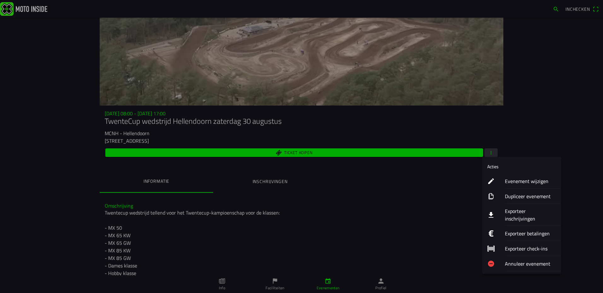 This screenshot has width=603, height=293. Describe the element at coordinates (531, 264) in the screenshot. I see `ion-label: Annuleer evenement` at that location.